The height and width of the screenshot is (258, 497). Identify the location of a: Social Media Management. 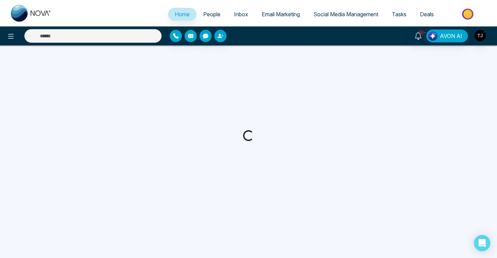
(346, 14).